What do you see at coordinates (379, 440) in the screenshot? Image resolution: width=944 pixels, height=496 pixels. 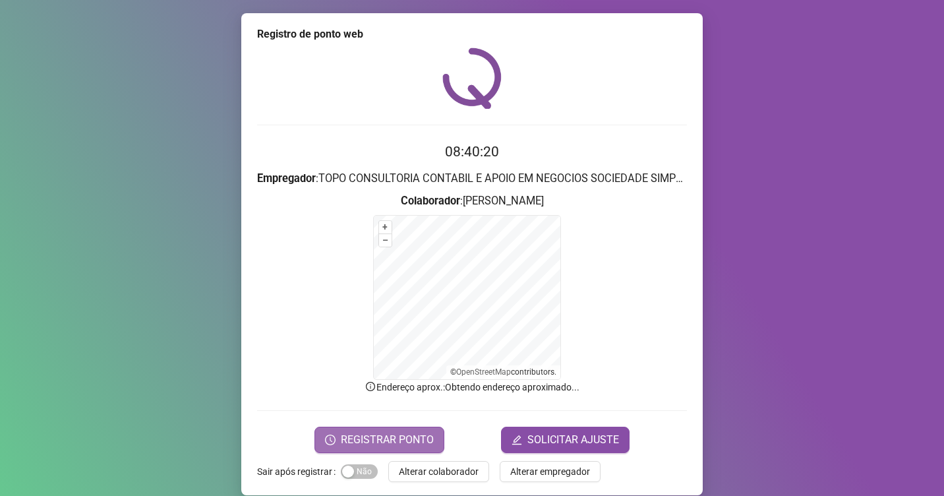 I see `button: REGISTRAR PONTO` at bounding box center [379, 440].